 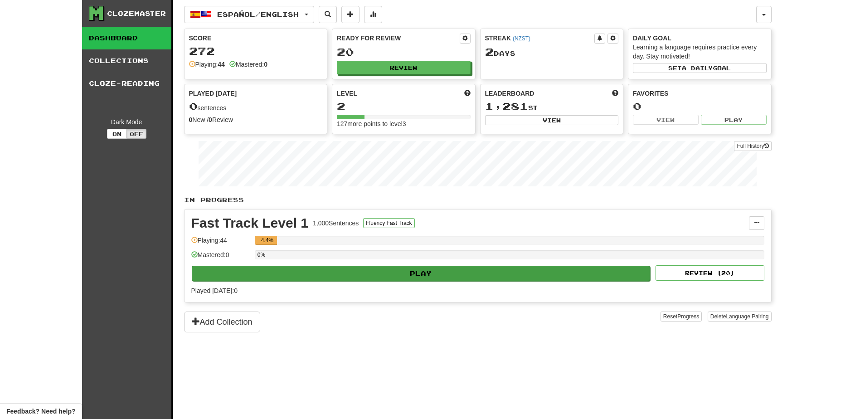 What do you see at coordinates (256, 38) in the screenshot?
I see `div: Score` at bounding box center [256, 38].